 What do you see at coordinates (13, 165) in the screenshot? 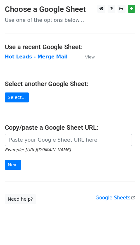
I see `input: Next` at bounding box center [13, 165].